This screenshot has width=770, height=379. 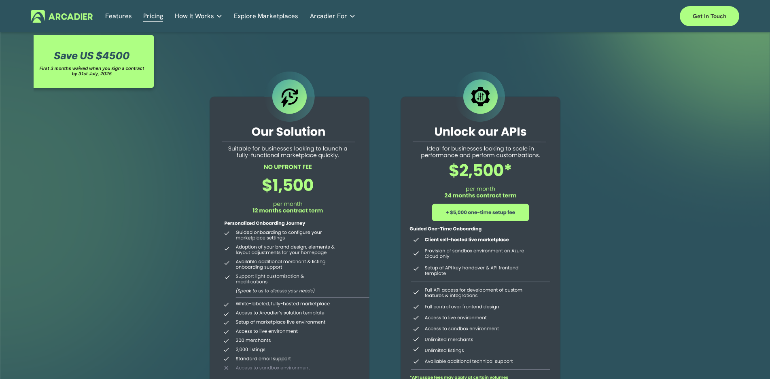 What do you see at coordinates (328, 16) in the screenshot?
I see `span: Arcadier For` at bounding box center [328, 16].